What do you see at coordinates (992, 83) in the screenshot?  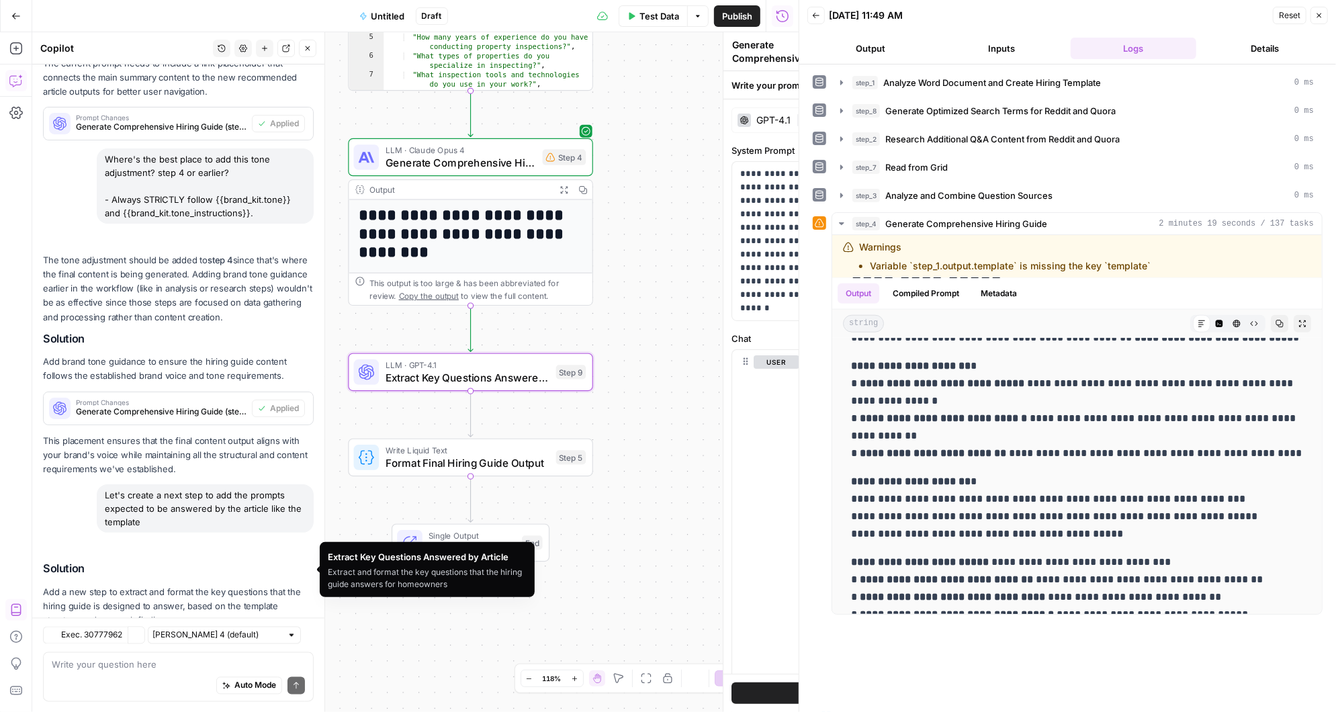 I see `span: Analyze Word Document and Create Hiring Template` at bounding box center [992, 83].